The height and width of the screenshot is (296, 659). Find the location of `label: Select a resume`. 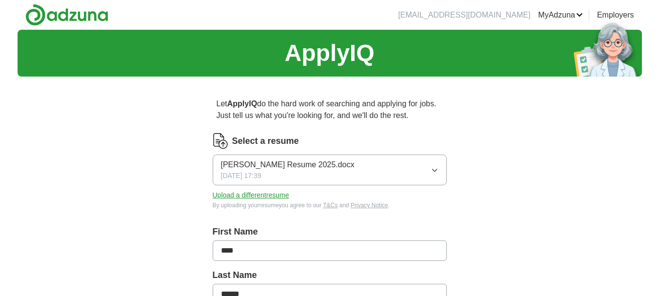

label: Select a resume is located at coordinates (265, 141).